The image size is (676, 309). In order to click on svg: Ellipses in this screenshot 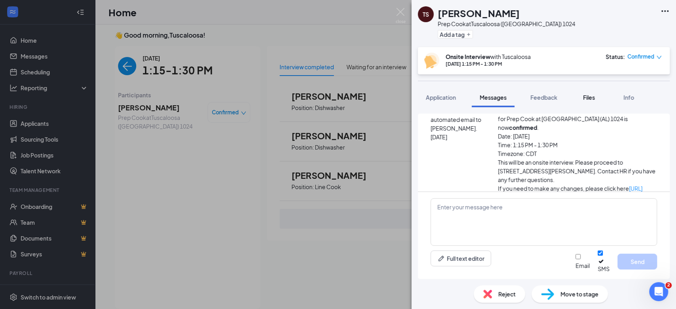, I will do `click(665, 11)`.